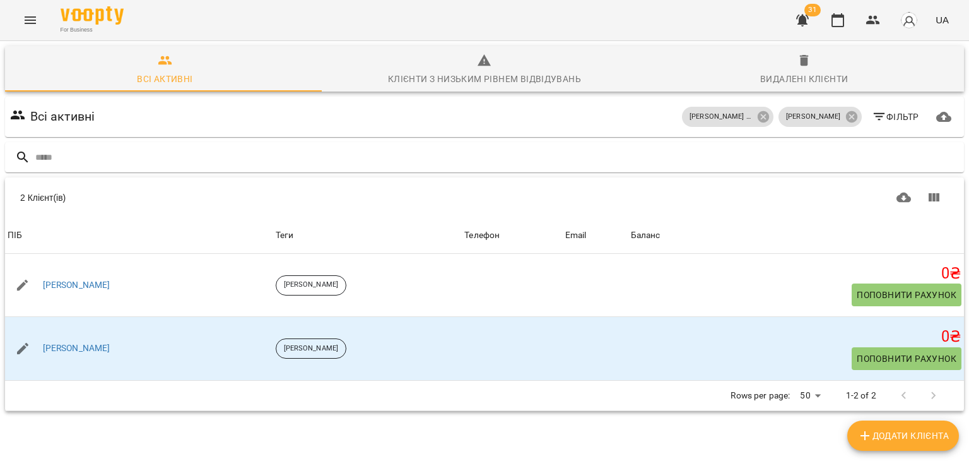 The height and width of the screenshot is (461, 969). I want to click on div: Email, so click(576, 235).